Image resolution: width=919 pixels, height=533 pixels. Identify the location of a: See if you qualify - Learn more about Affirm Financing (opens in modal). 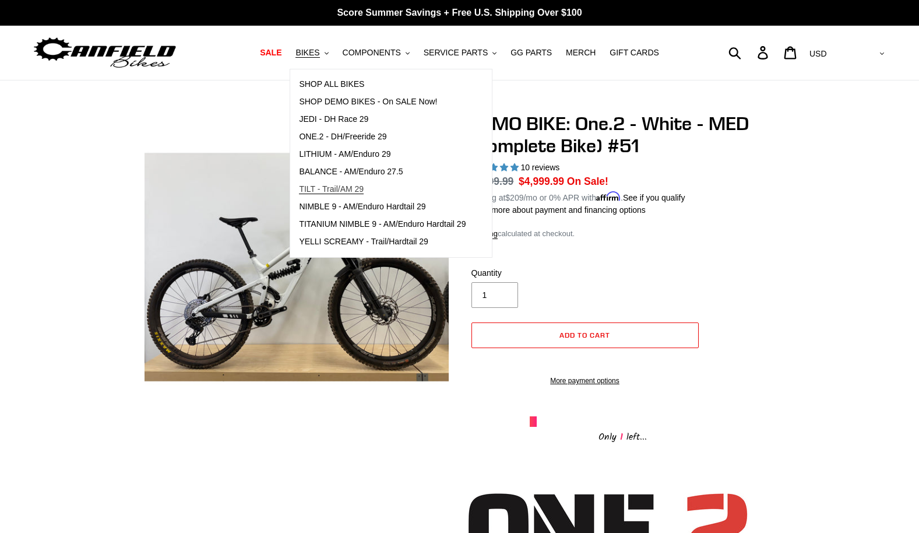
(654, 198).